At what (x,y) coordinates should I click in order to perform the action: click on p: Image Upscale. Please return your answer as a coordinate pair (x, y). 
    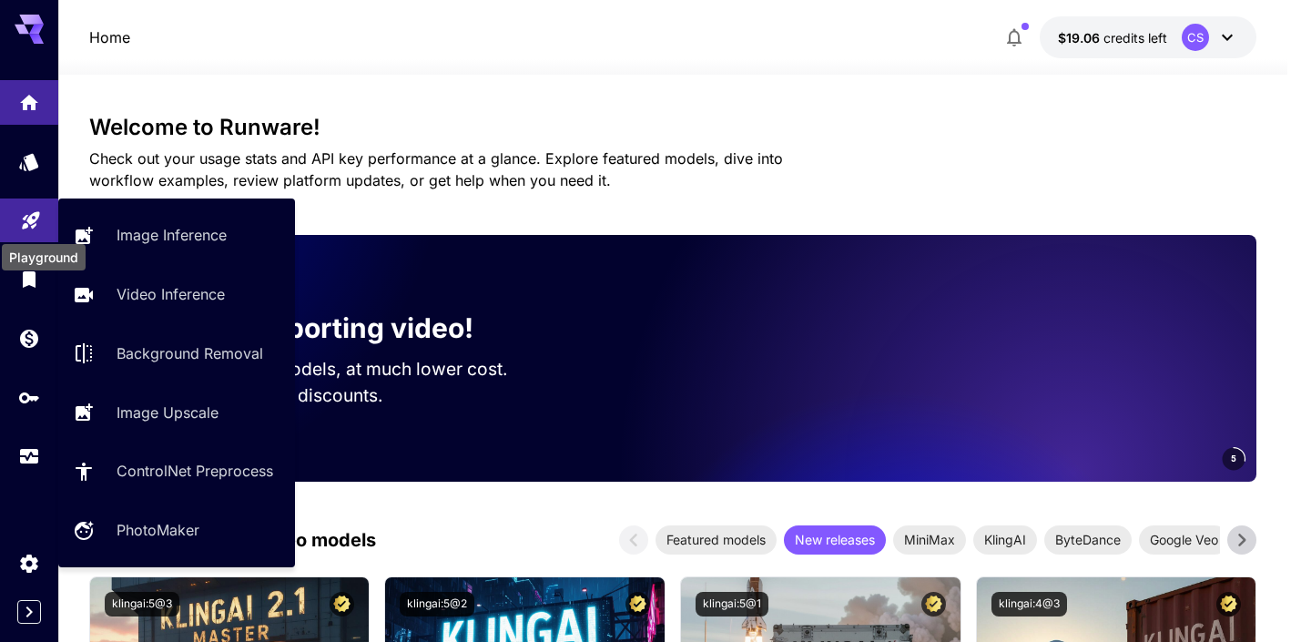
    Looking at the image, I should click on (168, 412).